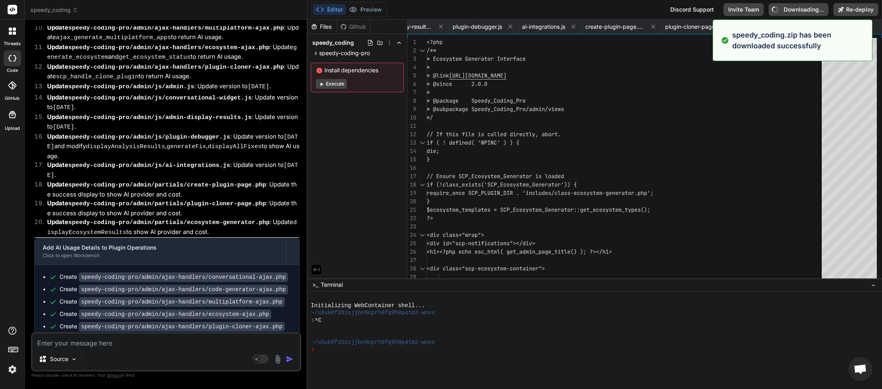  What do you see at coordinates (12, 128) in the screenshot?
I see `label: Upload` at bounding box center [12, 128].